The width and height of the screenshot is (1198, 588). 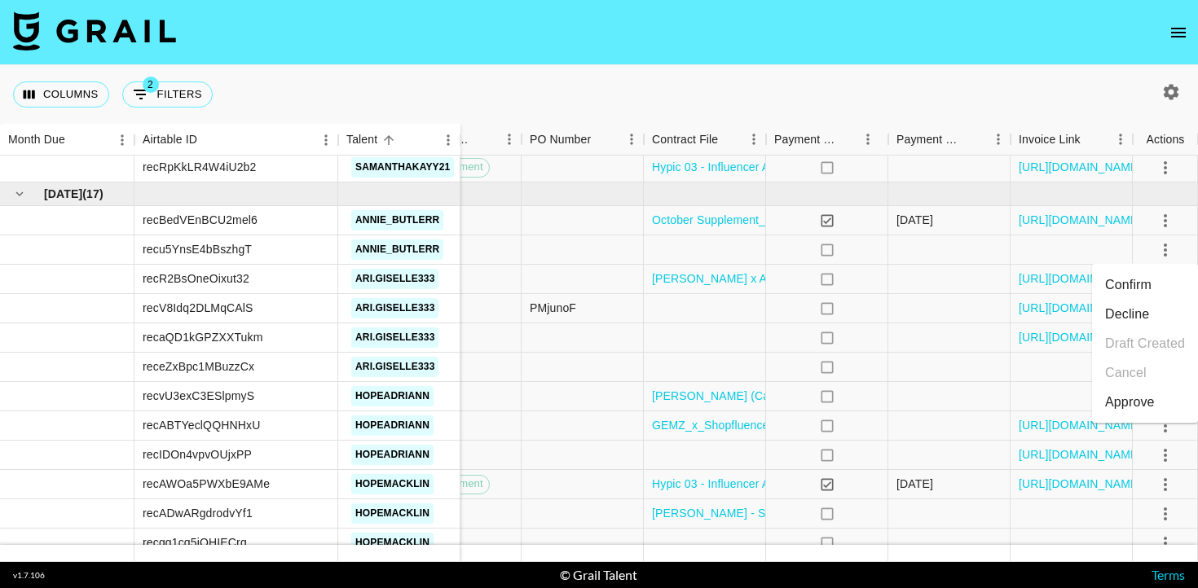 What do you see at coordinates (200, 167) in the screenshot?
I see `div: recRpKkLR4W4iU2b2` at bounding box center [200, 167].